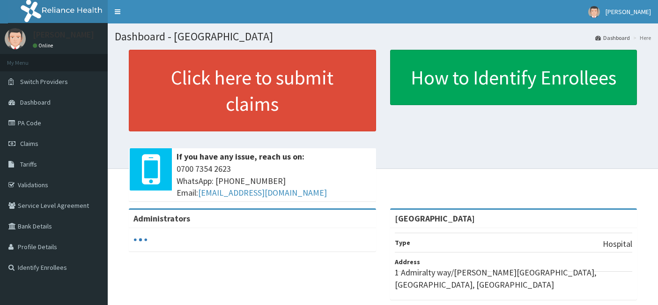 Image resolution: width=658 pixels, height=305 pixels. I want to click on b: Administrators, so click(162, 218).